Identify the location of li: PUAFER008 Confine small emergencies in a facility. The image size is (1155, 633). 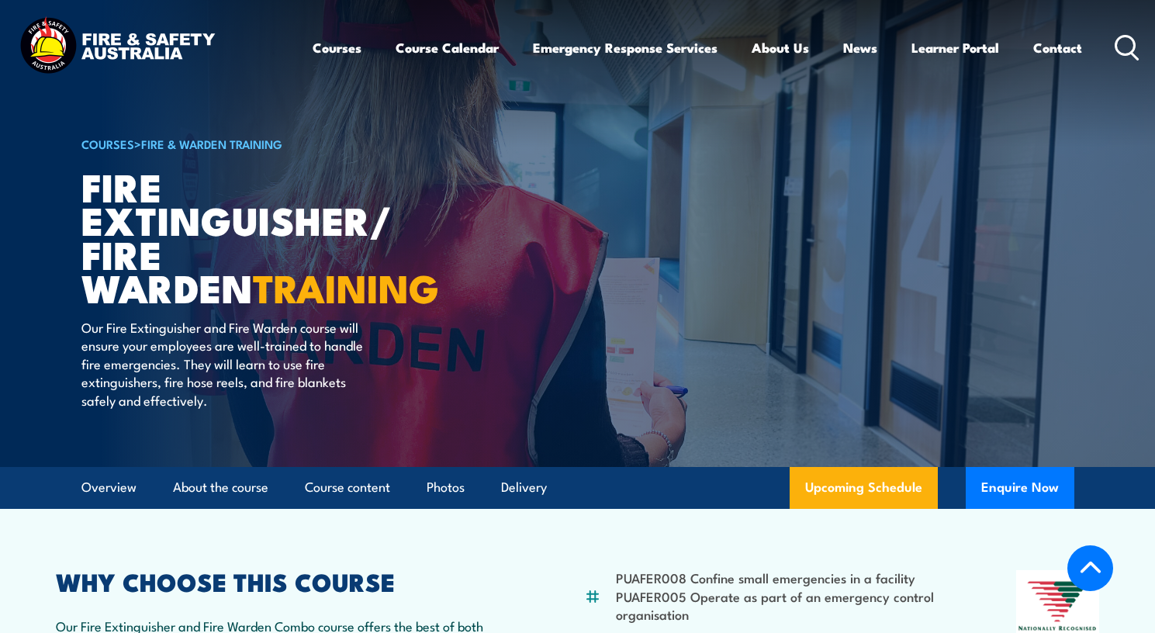
(778, 577).